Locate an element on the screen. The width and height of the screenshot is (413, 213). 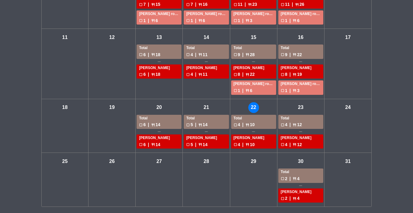
div: 7 15 is located at coordinates (159, 4).